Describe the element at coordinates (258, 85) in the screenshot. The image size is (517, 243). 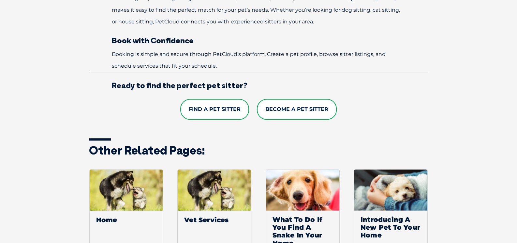
I see `h3: Ready to find the perfect pet sitter?` at that location.